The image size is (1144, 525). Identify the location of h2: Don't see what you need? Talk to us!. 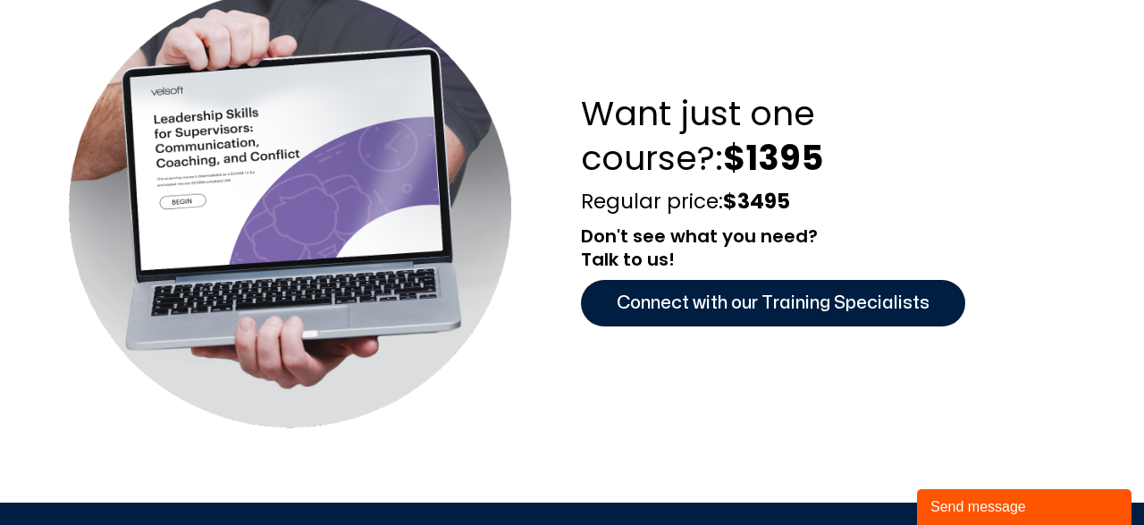
(853, 248).